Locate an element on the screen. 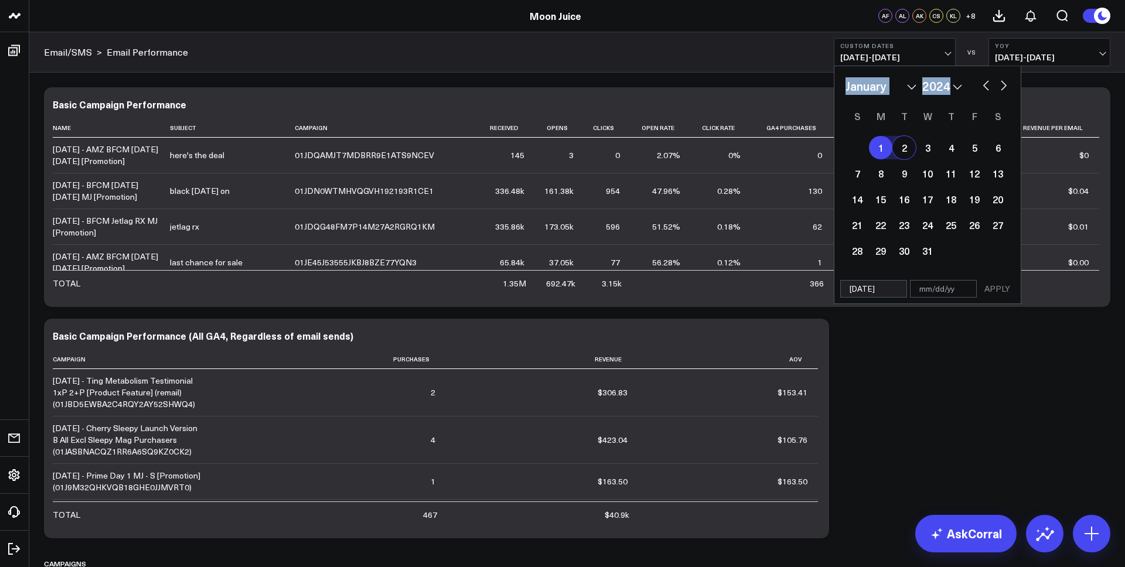  th: Click Rate is located at coordinates (720, 128).